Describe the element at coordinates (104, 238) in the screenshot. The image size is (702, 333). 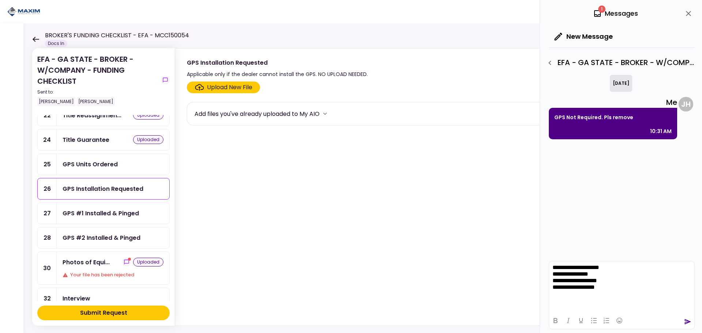
I see `a: 28GPS #2 Installed & Pinged` at that location.